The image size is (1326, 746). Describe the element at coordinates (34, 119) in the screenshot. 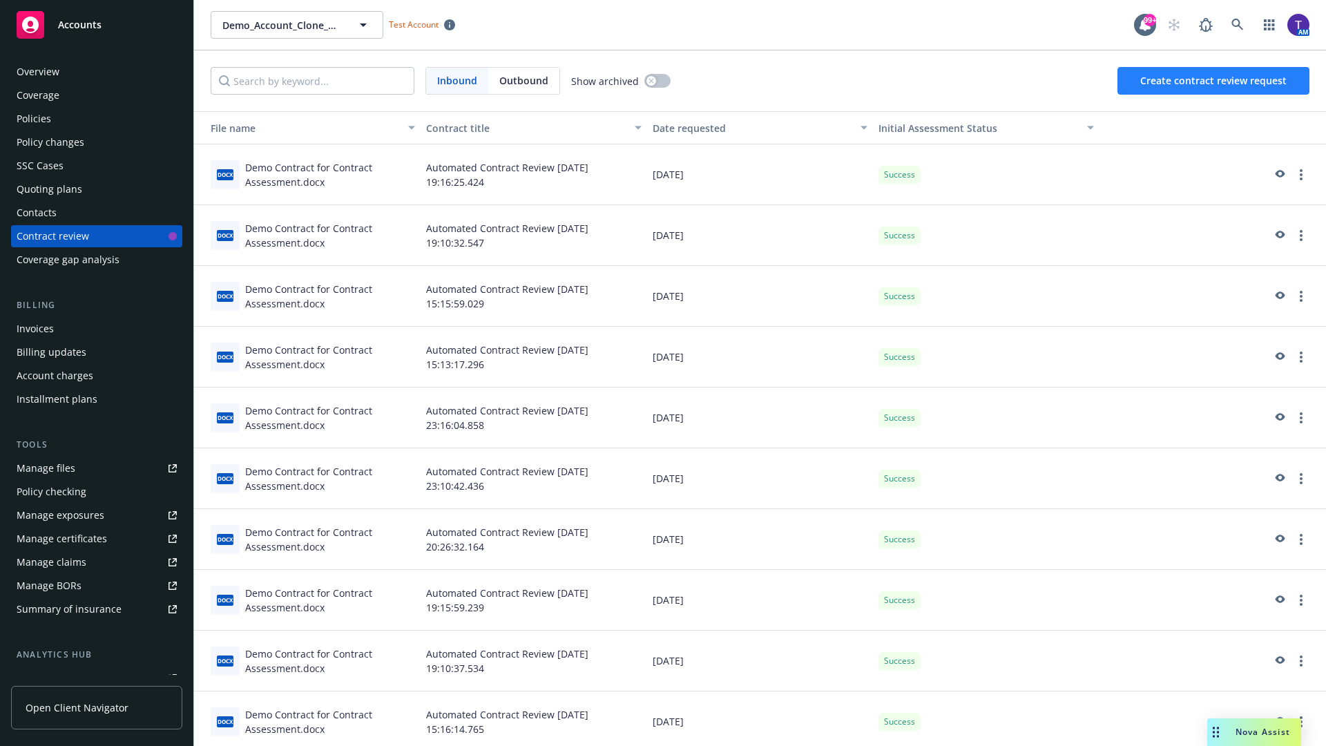

I see `div: Policies` at that location.